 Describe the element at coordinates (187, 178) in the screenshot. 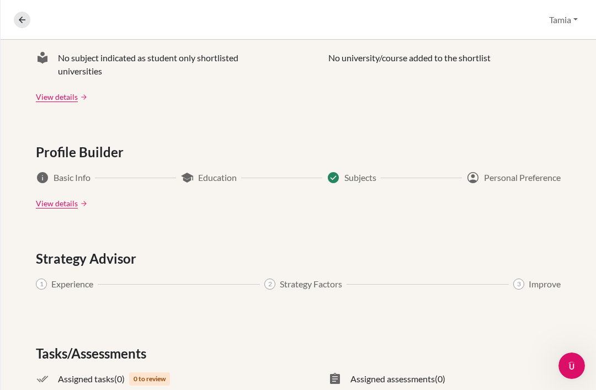

I see `span: school` at that location.